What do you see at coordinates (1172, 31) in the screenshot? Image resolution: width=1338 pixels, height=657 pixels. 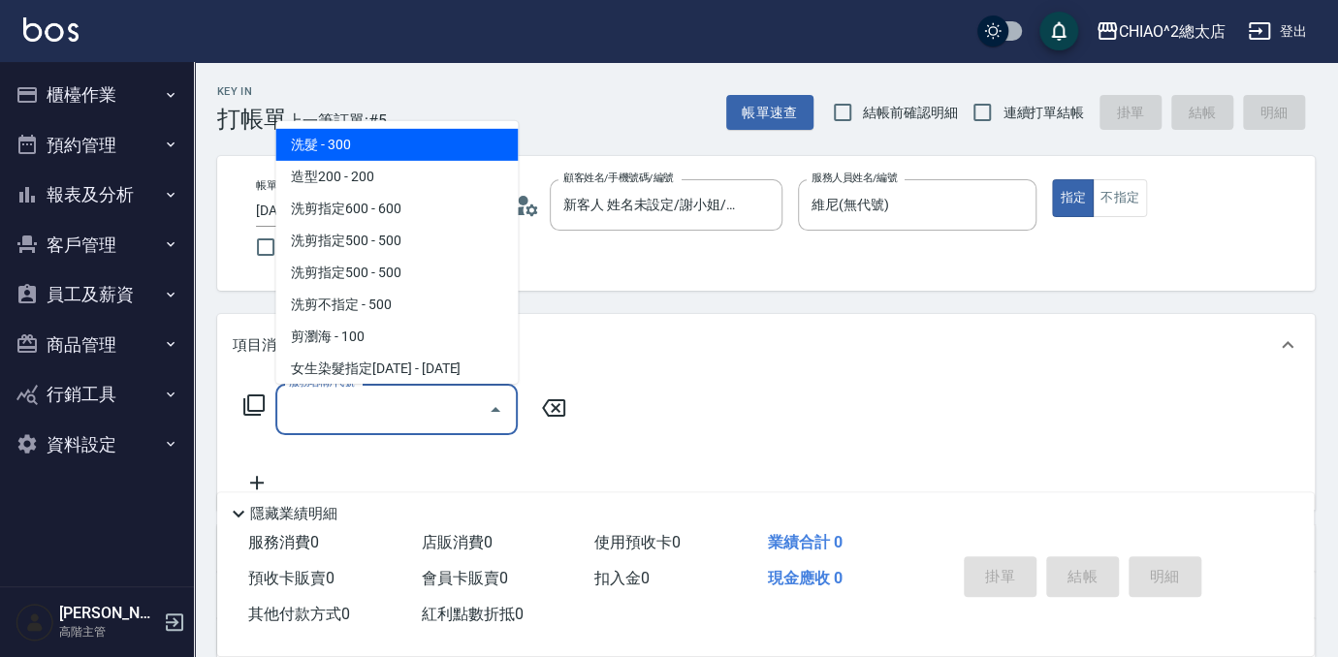 I see `div: CHIAO^2總太店` at bounding box center [1172, 31].